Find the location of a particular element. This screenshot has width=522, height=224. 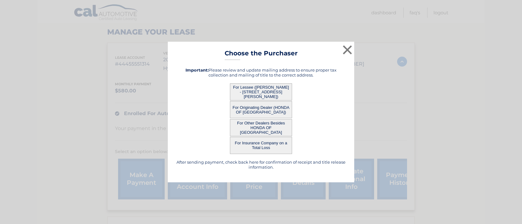

h5: Please review and update mailing address to ensure proper tax collection and mailing of title to ... is located at coordinates (261, 72).